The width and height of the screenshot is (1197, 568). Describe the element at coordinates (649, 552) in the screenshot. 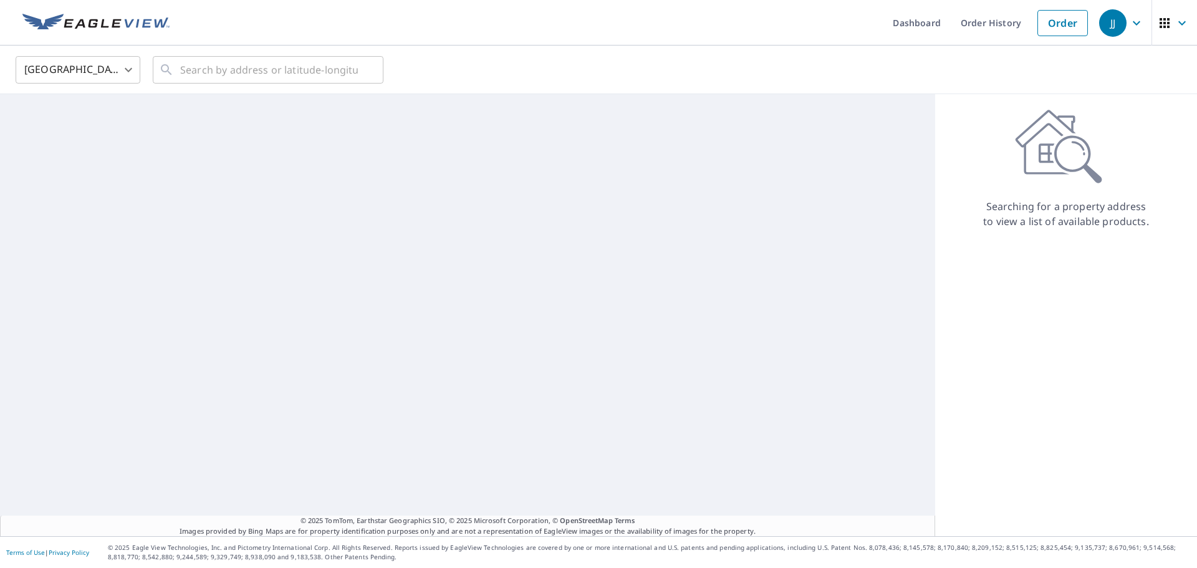

I see `p: © 2025 Eagle View Technologies, Inc. and Pictometry International Corp. All Rights Reserved. Repo...` at that location.